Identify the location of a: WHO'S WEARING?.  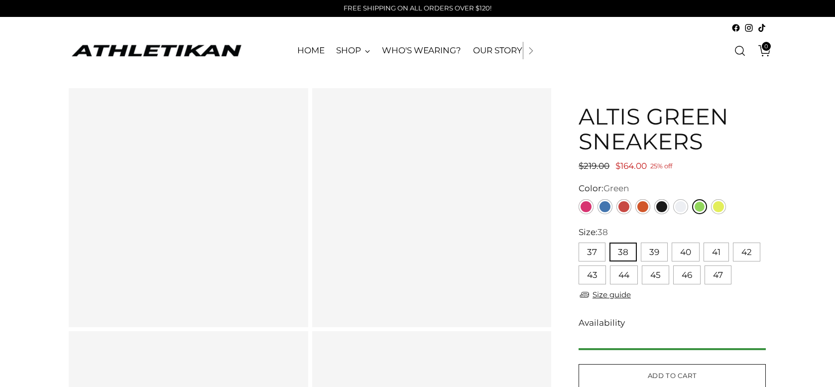
(421, 51).